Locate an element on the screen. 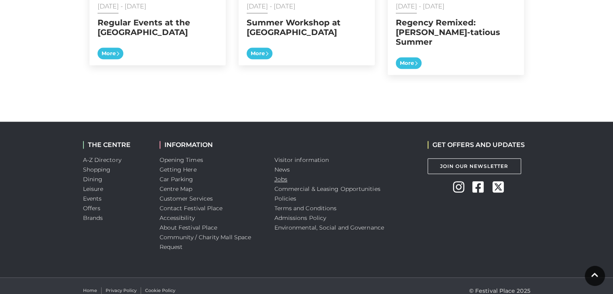 The height and width of the screenshot is (294, 613). a: Home is located at coordinates (90, 290).